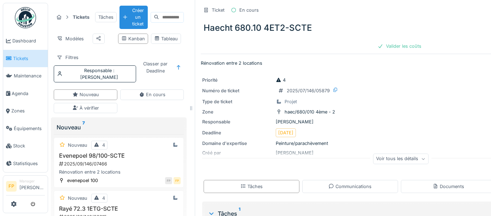 Image resolution: width=491 pixels, height=216 pixels. Describe the element at coordinates (25, 129) in the screenshot. I see `a: Équipements` at that location.